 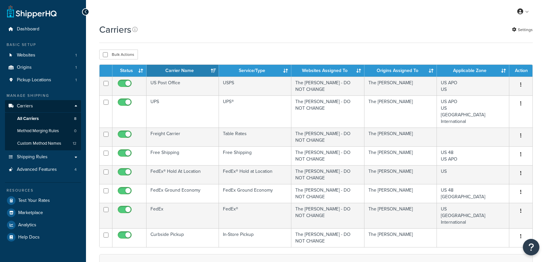 What do you see at coordinates (43, 144) in the screenshot?
I see `li: Custom Method Names` at bounding box center [43, 144].